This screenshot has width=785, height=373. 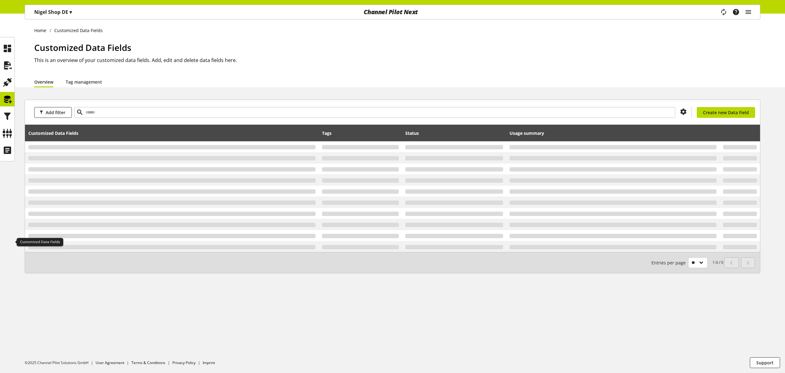 What do you see at coordinates (53, 12) in the screenshot?
I see `p: Nigel Shop DE` at bounding box center [53, 12].